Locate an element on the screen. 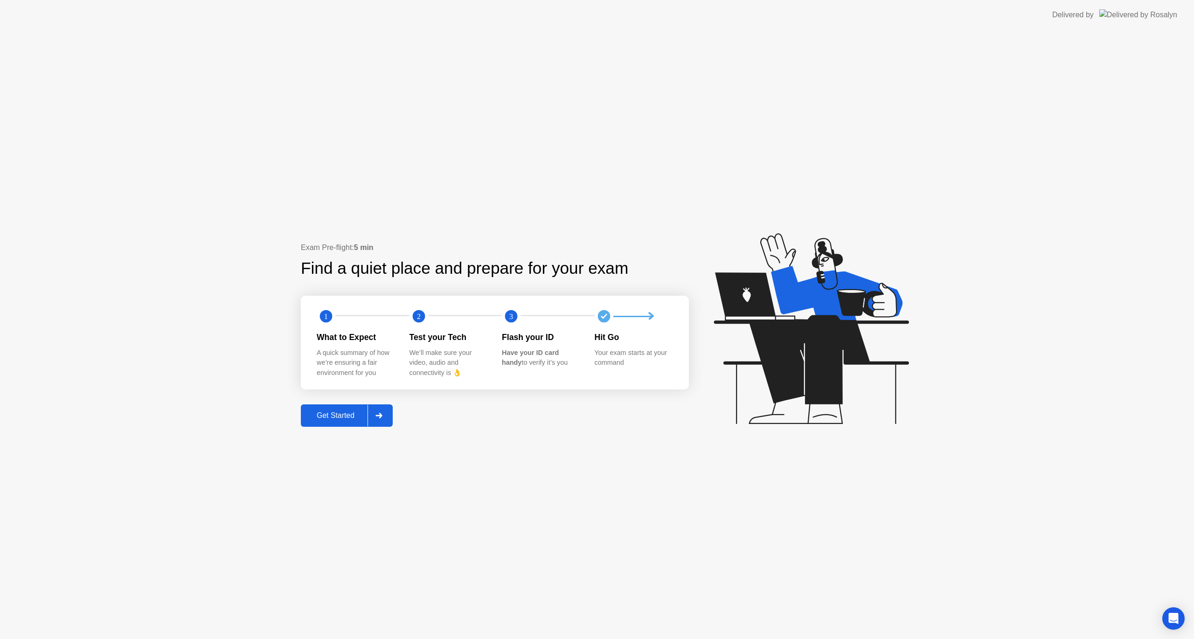 The image size is (1194, 639). text: 3 is located at coordinates (511, 316).